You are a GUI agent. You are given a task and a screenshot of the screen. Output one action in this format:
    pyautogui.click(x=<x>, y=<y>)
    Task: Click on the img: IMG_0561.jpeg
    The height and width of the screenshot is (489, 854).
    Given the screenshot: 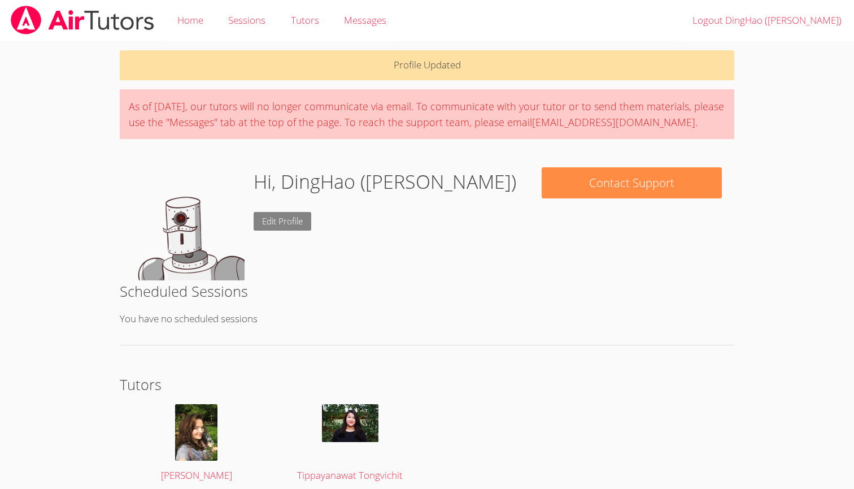 What is the action you would take?
    pyautogui.click(x=350, y=423)
    